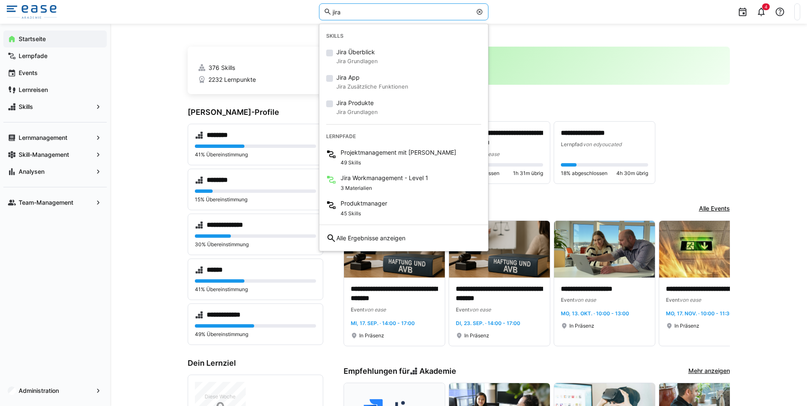 The width and height of the screenshot is (807, 406). I want to click on span: 49 Skills, so click(351, 163).